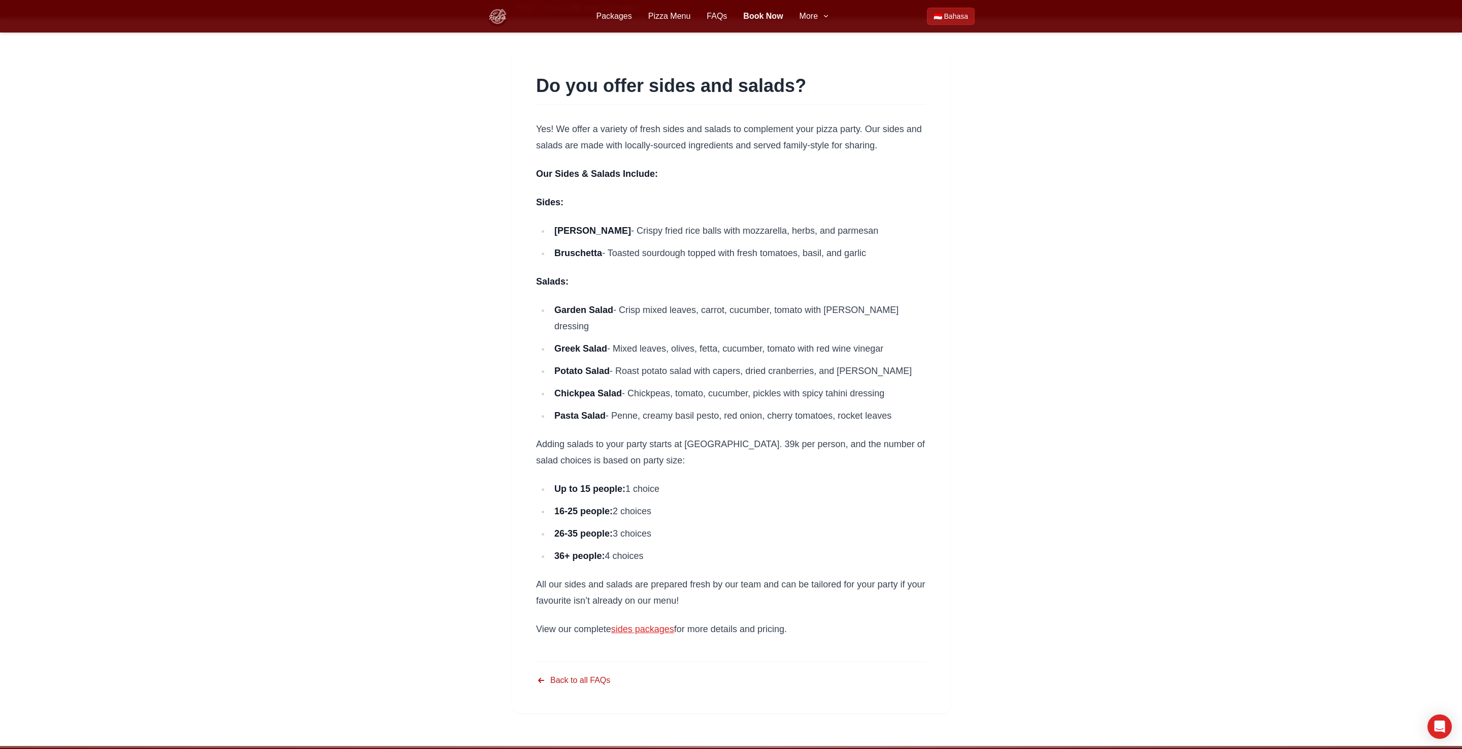  What do you see at coordinates (809, 16) in the screenshot?
I see `span: More` at bounding box center [809, 16].